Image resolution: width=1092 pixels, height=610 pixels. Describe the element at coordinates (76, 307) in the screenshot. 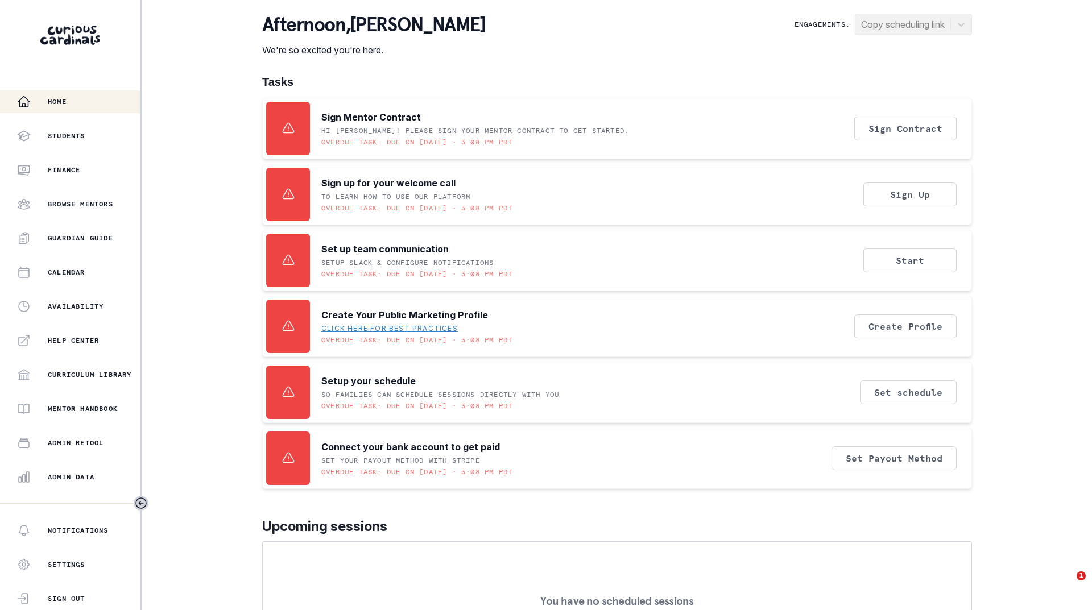

I see `p: Availability` at that location.